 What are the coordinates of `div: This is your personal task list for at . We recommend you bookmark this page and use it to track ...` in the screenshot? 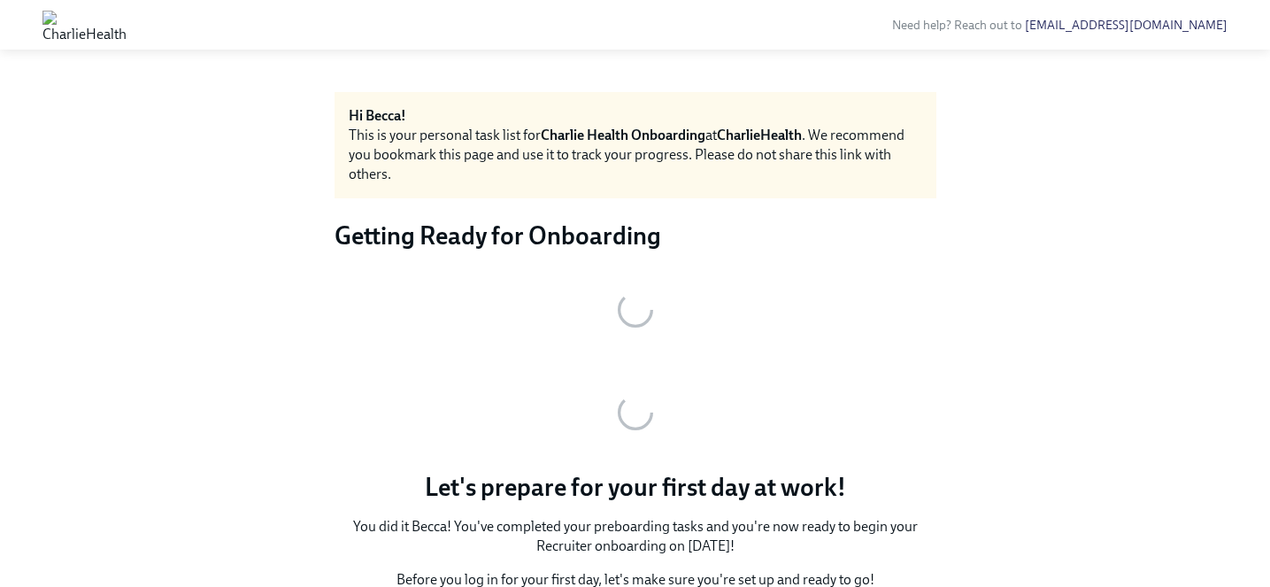 It's located at (635, 155).